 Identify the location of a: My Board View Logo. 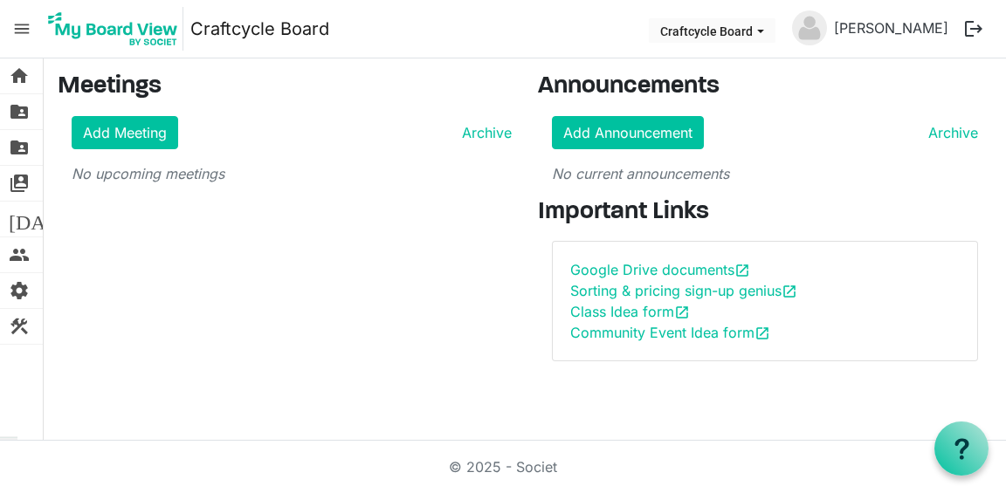
(116, 29).